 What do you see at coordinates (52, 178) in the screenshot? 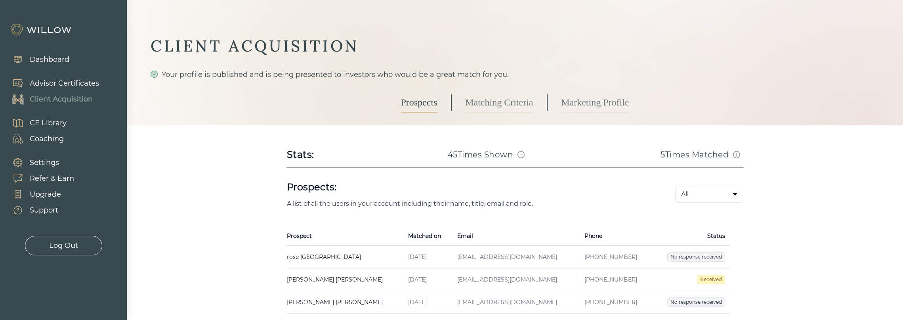
I see `div: Refer & Earn` at bounding box center [52, 178].